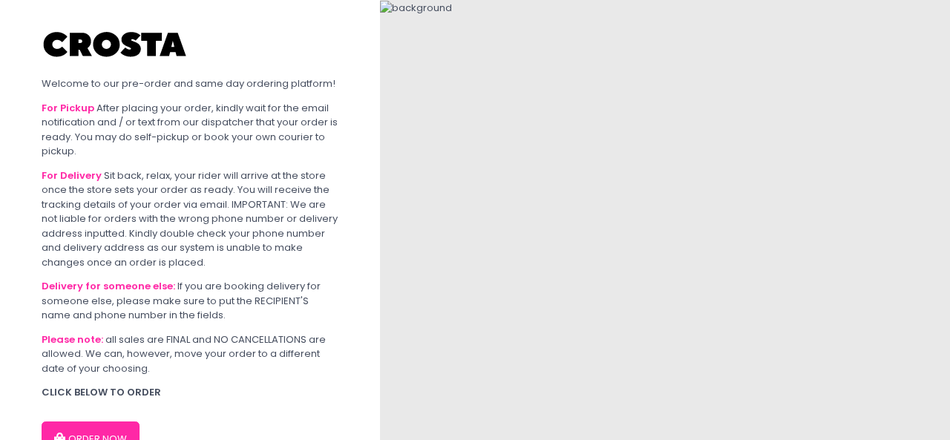 This screenshot has height=440, width=950. I want to click on b: Please note:, so click(72, 339).